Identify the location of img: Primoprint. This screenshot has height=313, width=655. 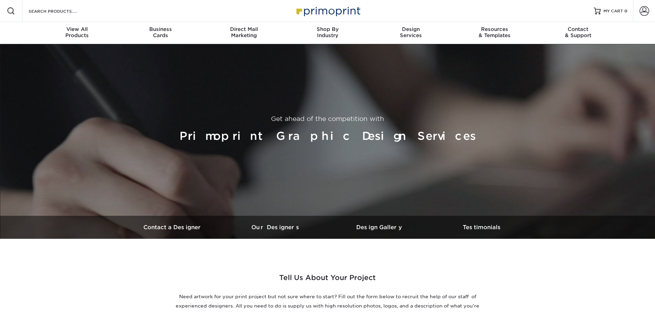
(328, 11).